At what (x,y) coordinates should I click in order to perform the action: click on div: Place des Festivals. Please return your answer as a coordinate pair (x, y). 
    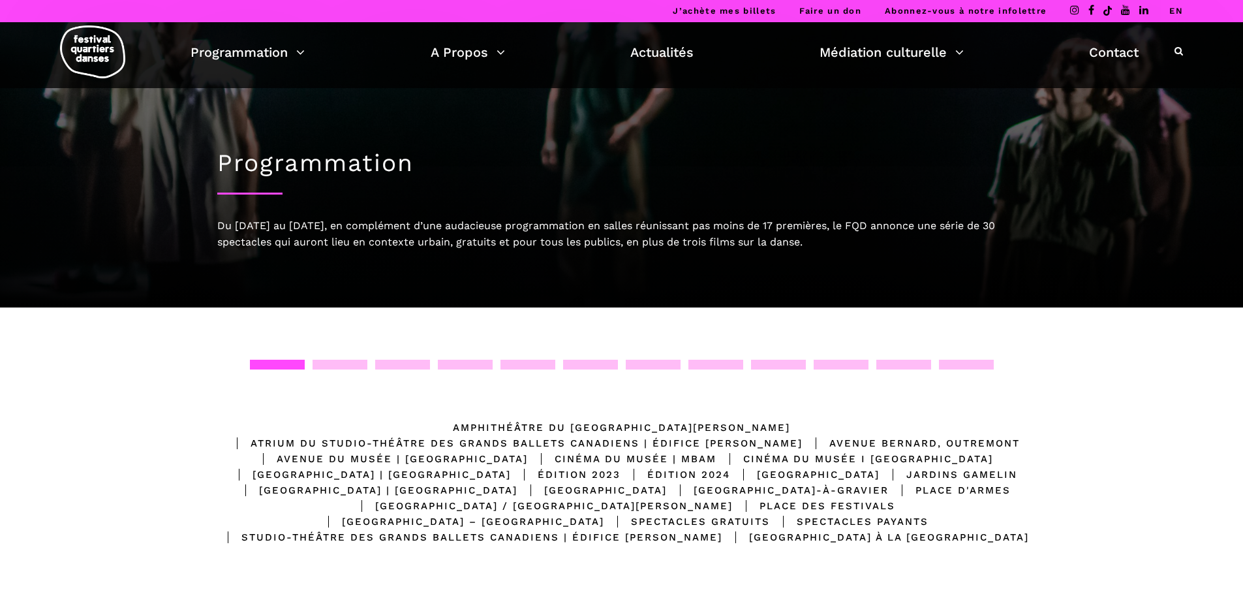
    Looking at the image, I should click on (814, 506).